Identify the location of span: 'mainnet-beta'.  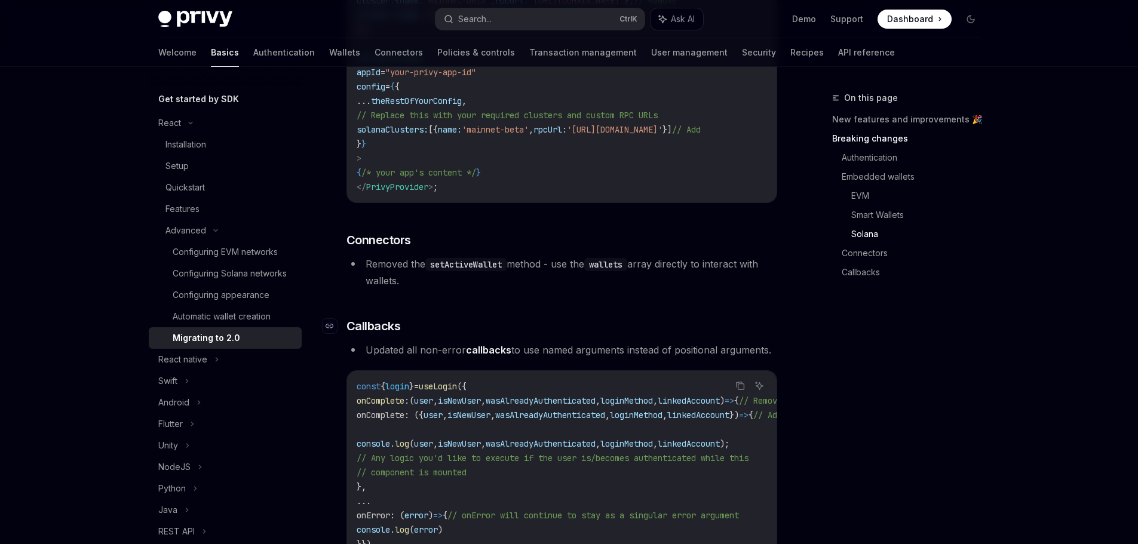
(495, 130).